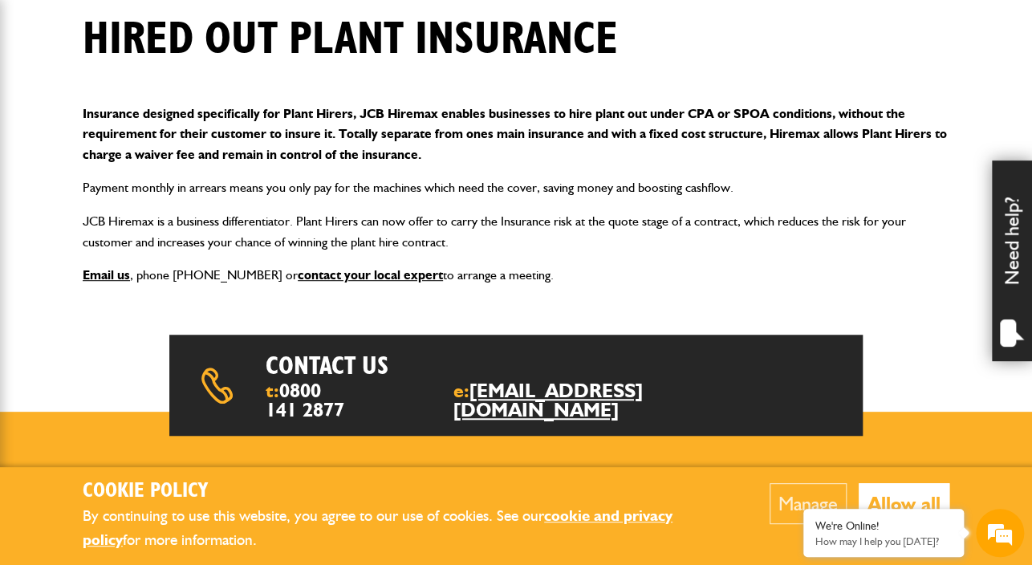 The width and height of the screenshot is (1032, 565). I want to click on em: Start Chat, so click(254, 453).